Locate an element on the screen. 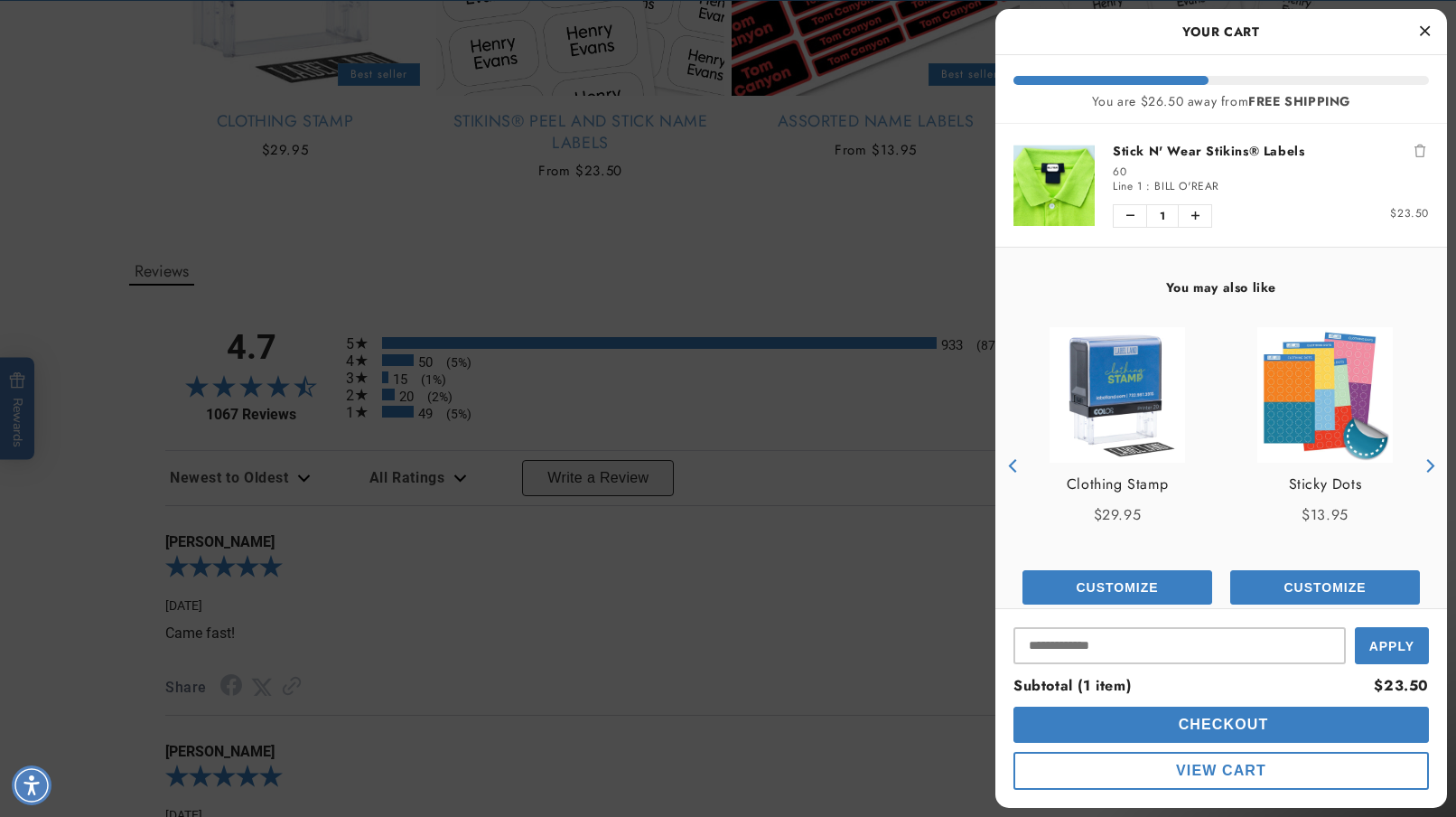 The height and width of the screenshot is (817, 1456). span: Apply is located at coordinates (1392, 646).